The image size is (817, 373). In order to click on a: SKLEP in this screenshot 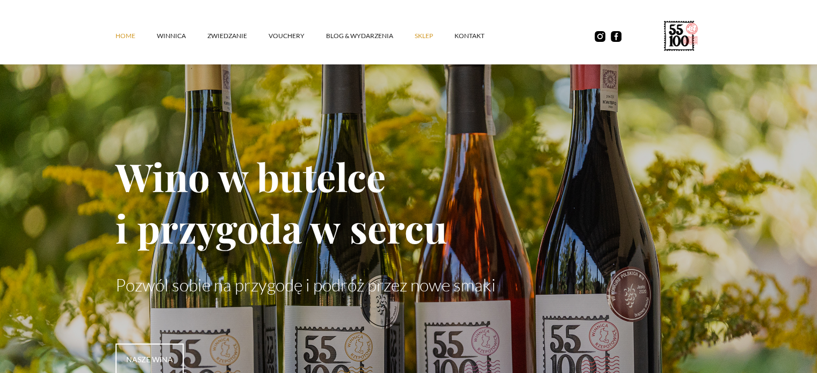, I will do `click(434, 36)`.